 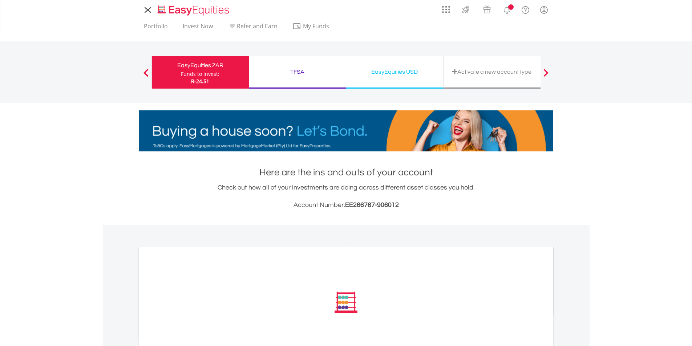 I want to click on span: R-24.51, so click(x=200, y=81).